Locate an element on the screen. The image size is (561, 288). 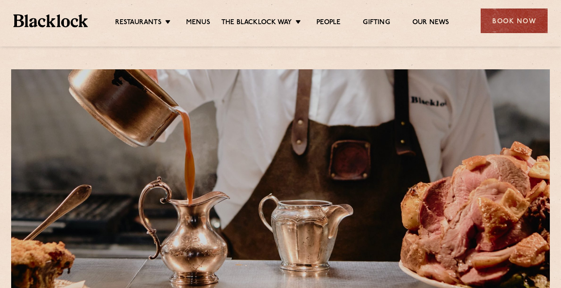
a: People is located at coordinates (329, 23).